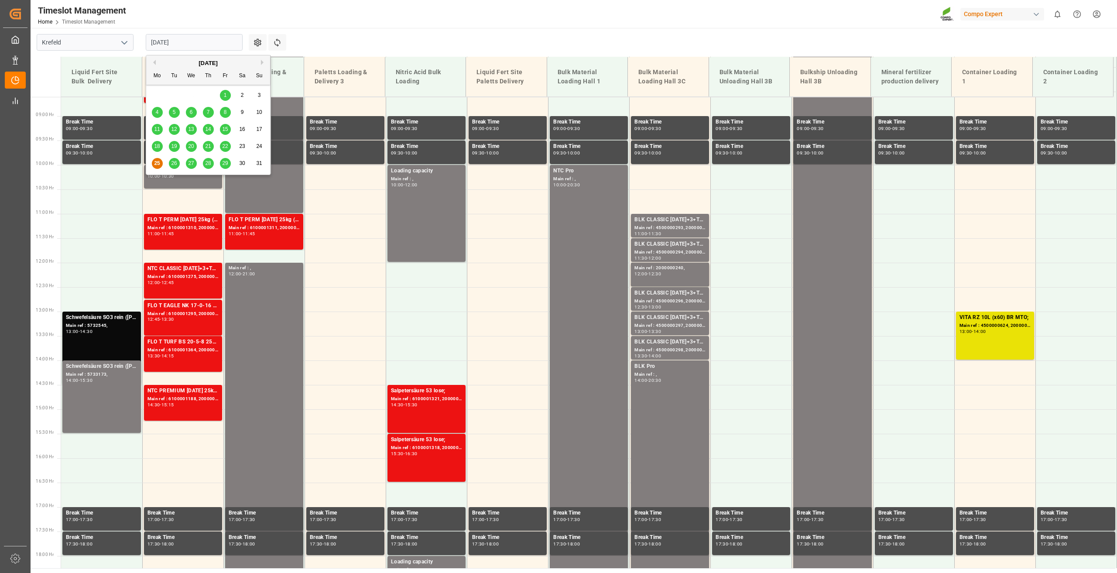 Image resolution: width=1117 pixels, height=573 pixels. I want to click on div: Choose Saturday, August 9th, 2025, so click(242, 112).